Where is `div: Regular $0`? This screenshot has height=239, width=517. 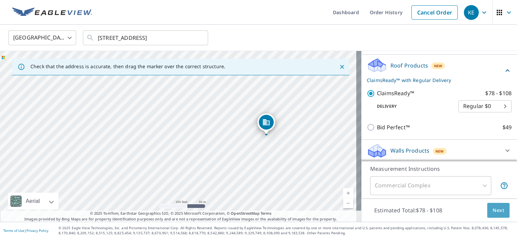
div: Regular $0 is located at coordinates (485, 107).